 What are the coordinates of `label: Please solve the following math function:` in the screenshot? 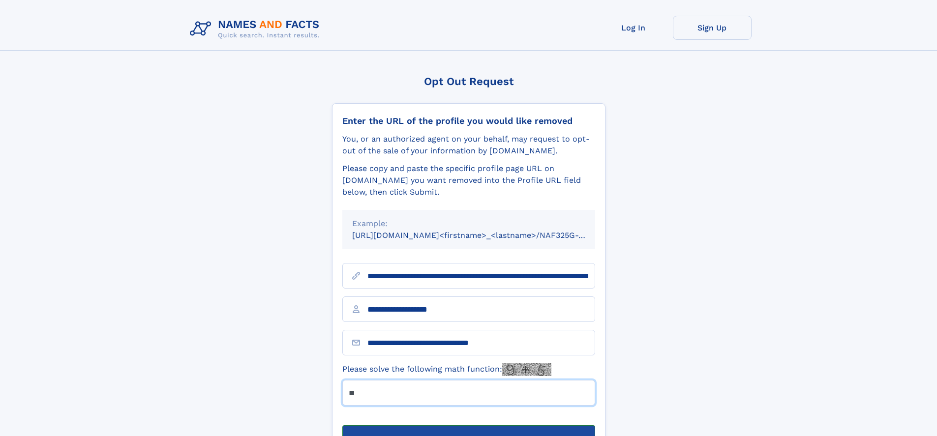 It's located at (447, 370).